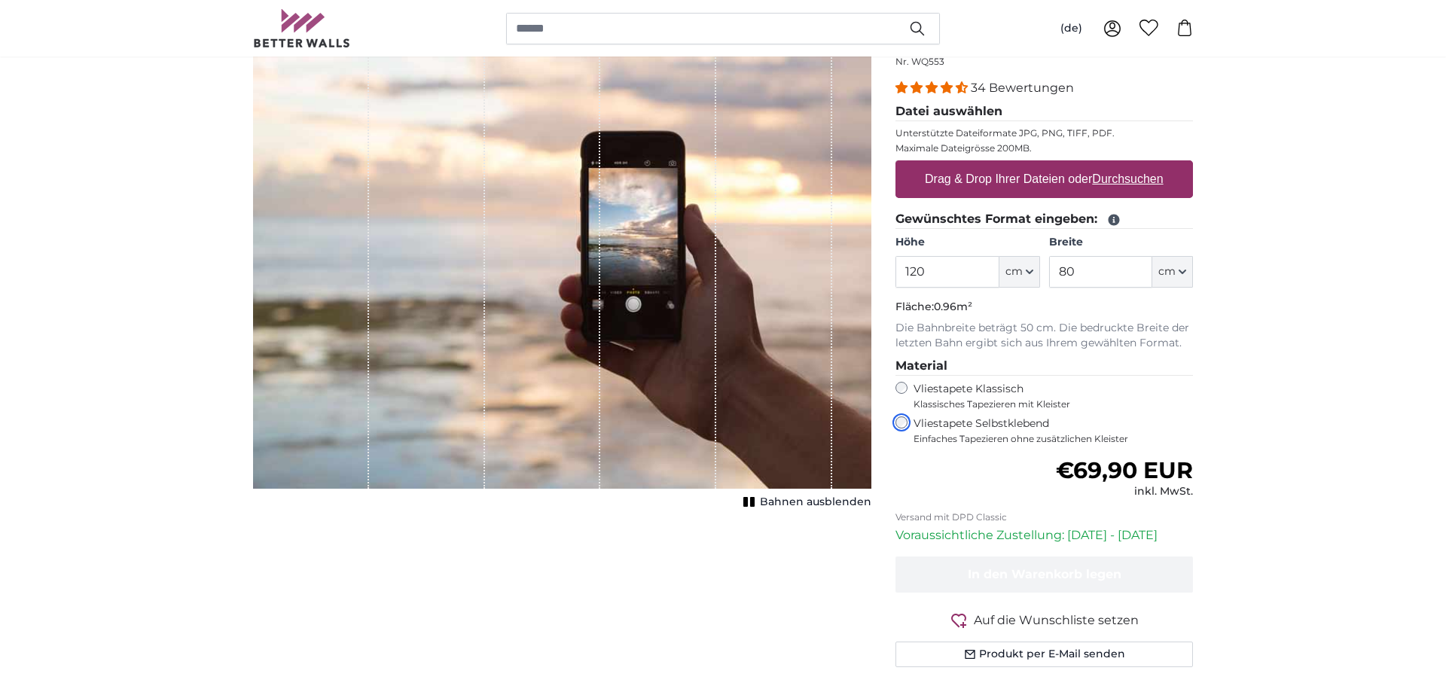 The width and height of the screenshot is (1446, 692). I want to click on label: Vliestapete Selbstklebend, so click(1053, 431).